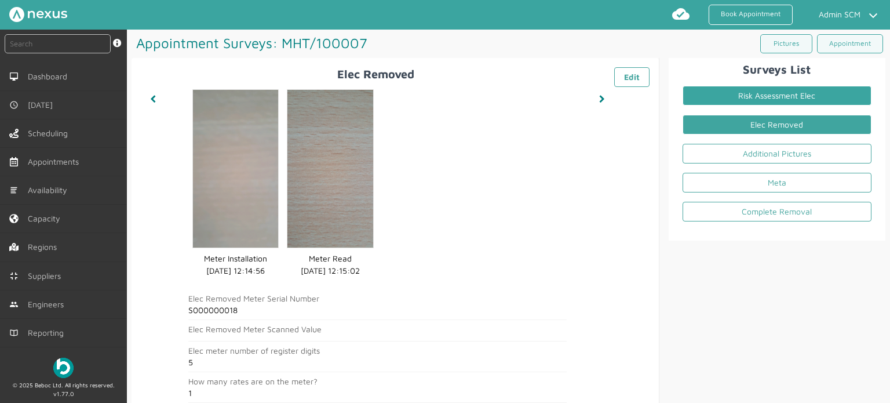 This screenshot has width=890, height=403. I want to click on span: Availability, so click(50, 190).